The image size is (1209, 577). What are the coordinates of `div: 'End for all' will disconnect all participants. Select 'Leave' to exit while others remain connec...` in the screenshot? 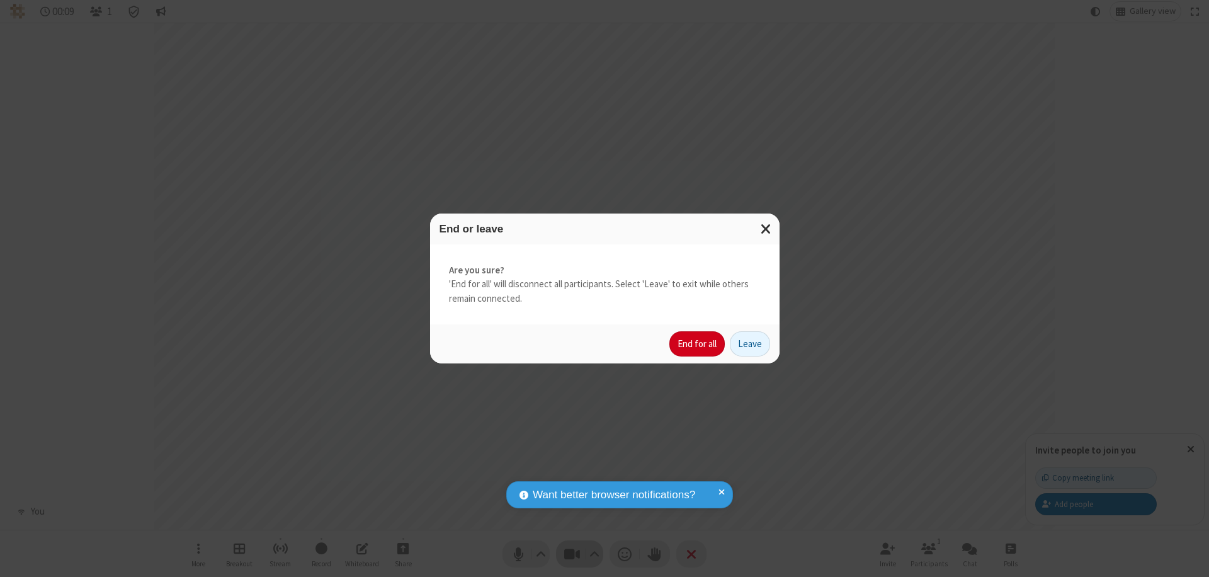 It's located at (605, 285).